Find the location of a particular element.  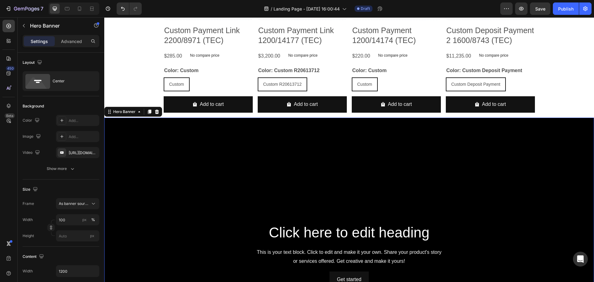

div: Background is located at coordinates (33, 106).